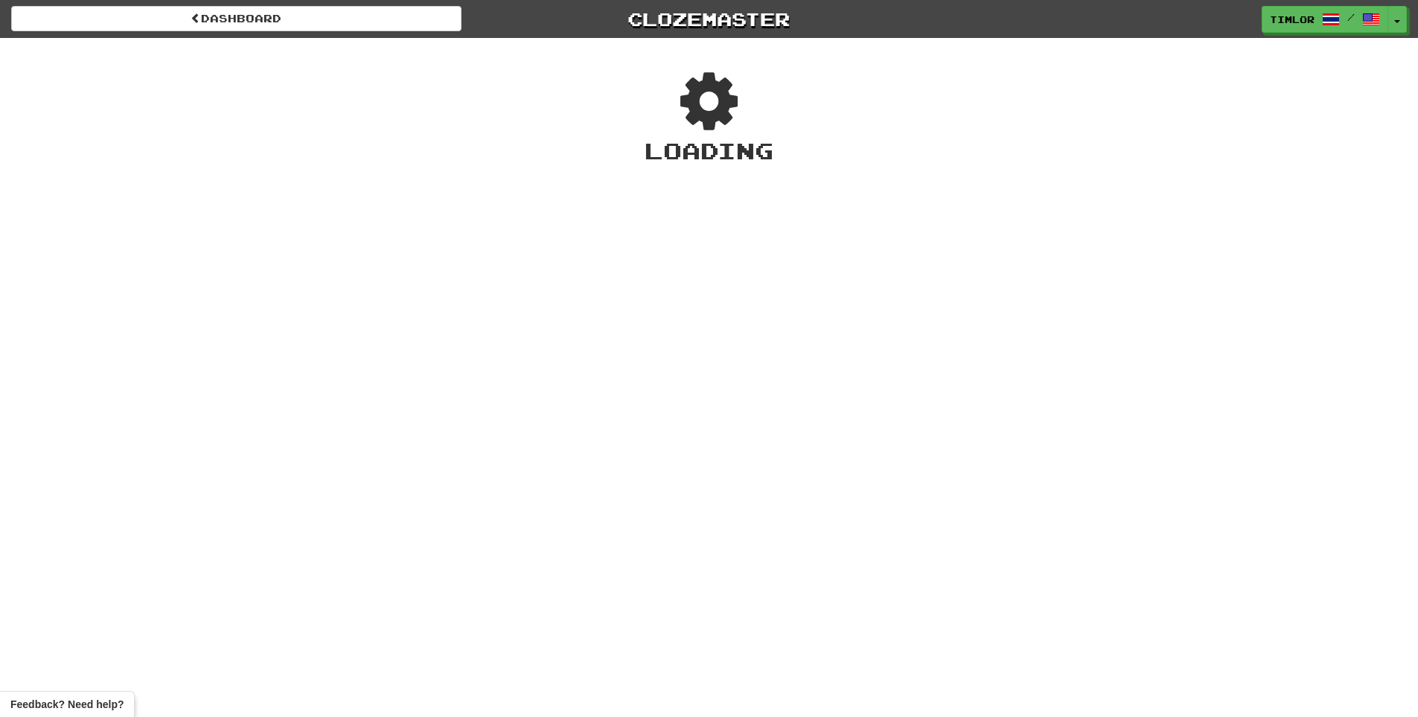 The width and height of the screenshot is (1418, 717). What do you see at coordinates (236, 19) in the screenshot?
I see `a: Dashboard` at bounding box center [236, 19].